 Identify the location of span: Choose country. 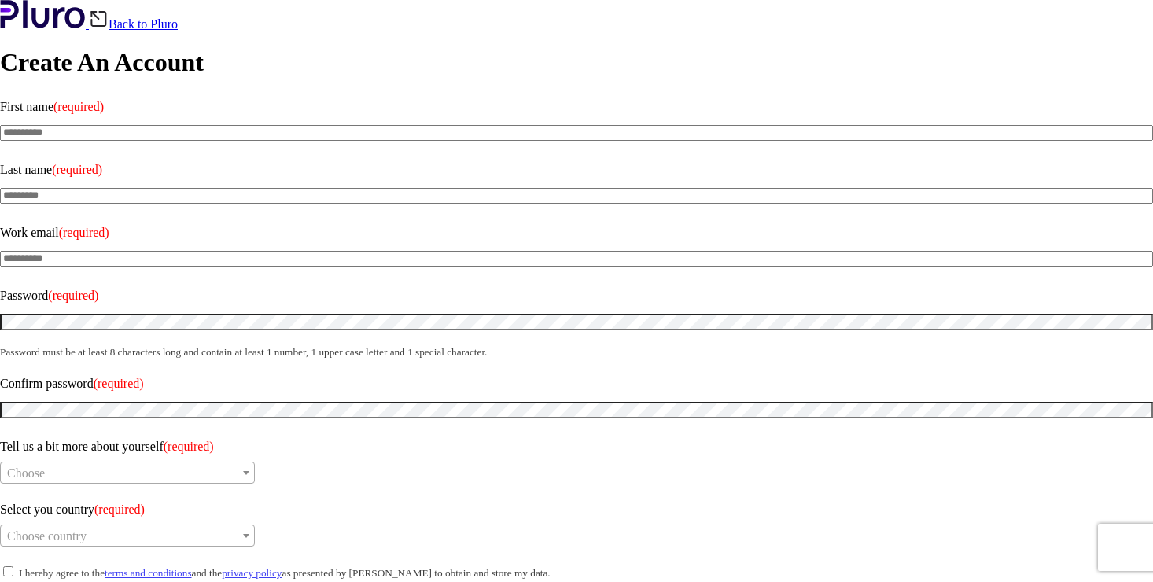
(46, 535).